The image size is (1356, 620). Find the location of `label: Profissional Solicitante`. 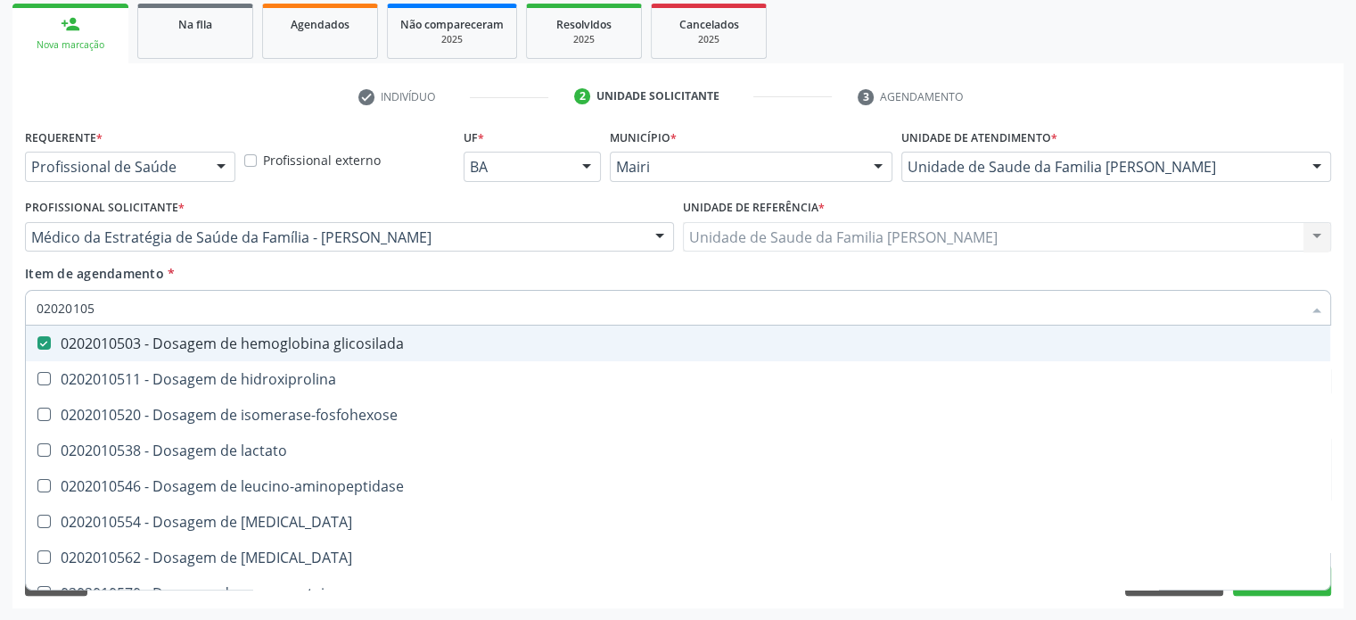

label: Profissional Solicitante is located at coordinates (104, 208).